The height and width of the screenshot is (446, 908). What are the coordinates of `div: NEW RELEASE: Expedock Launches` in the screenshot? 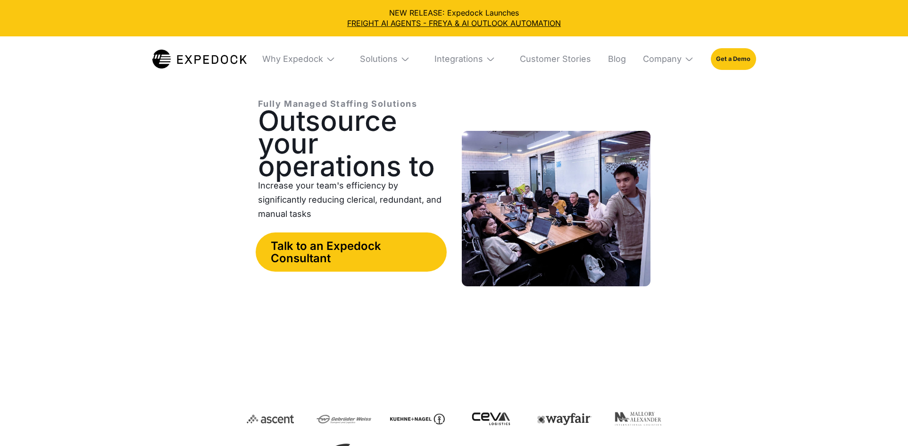 It's located at (454, 18).